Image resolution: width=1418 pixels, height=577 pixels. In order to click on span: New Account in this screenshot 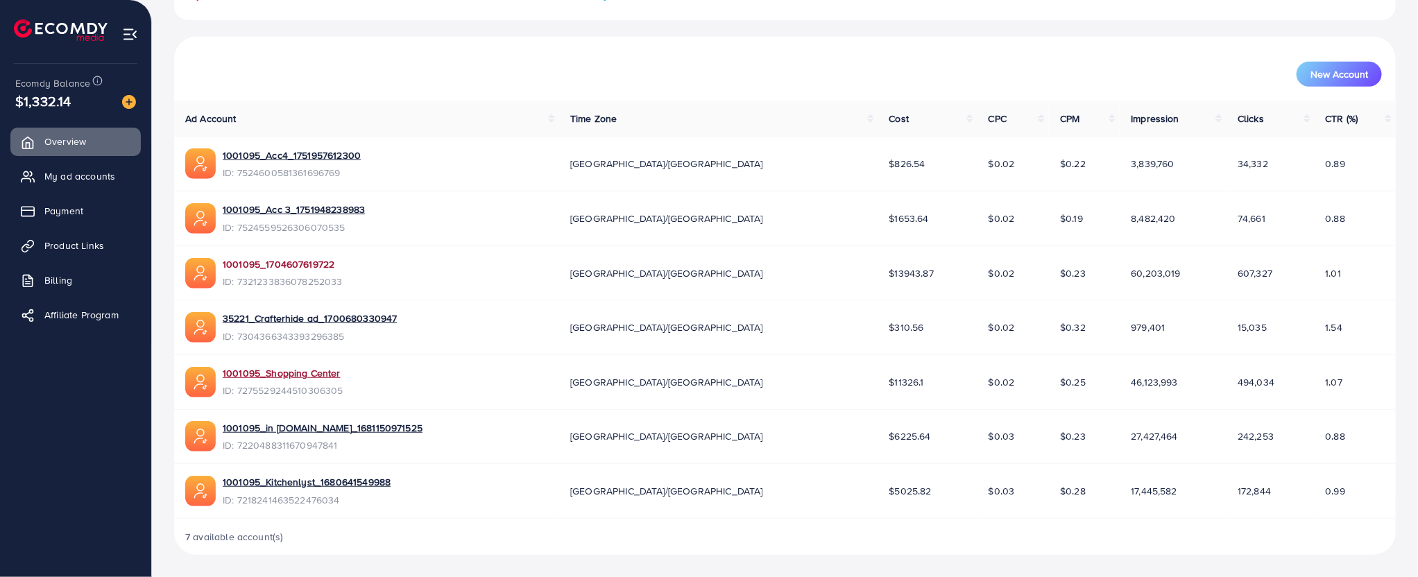, I will do `click(1339, 74)`.